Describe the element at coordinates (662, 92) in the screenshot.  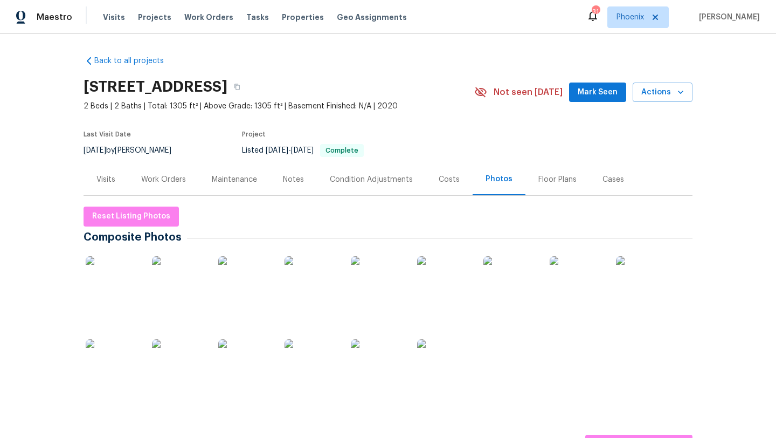
I see `span: Actions` at that location.